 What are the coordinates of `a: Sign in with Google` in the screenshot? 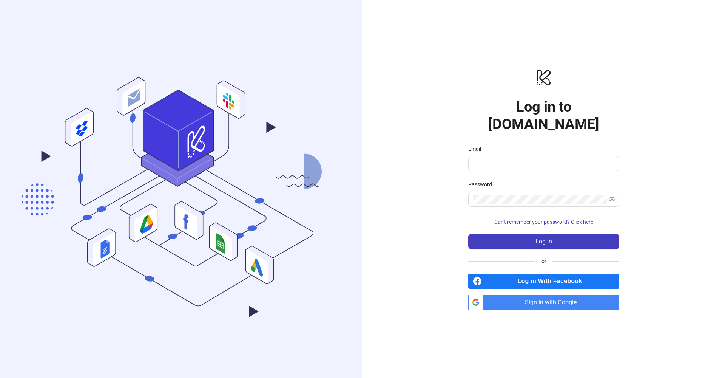 It's located at (544, 302).